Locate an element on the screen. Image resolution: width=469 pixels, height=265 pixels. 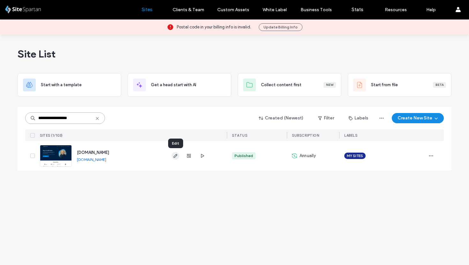
span: MY SITES is located at coordinates (355, 156).